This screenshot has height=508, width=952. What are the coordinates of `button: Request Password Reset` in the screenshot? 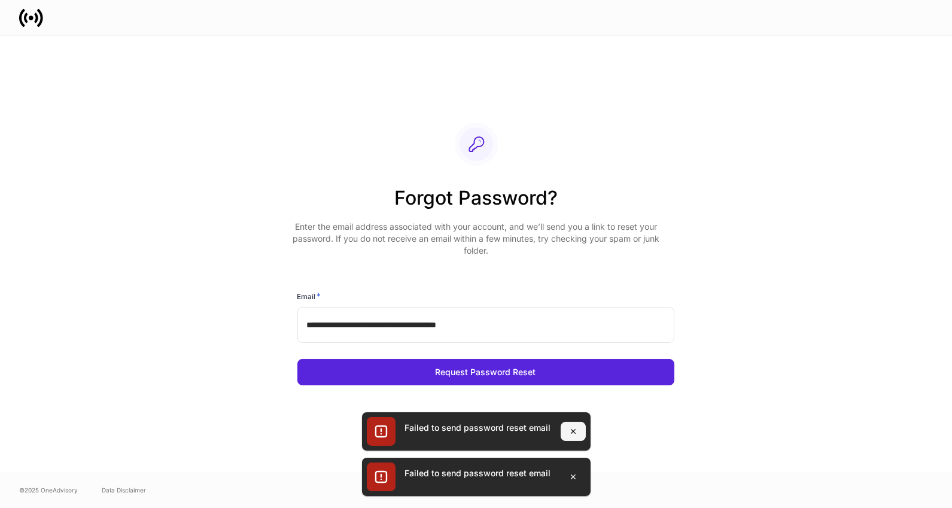 It's located at (486, 372).